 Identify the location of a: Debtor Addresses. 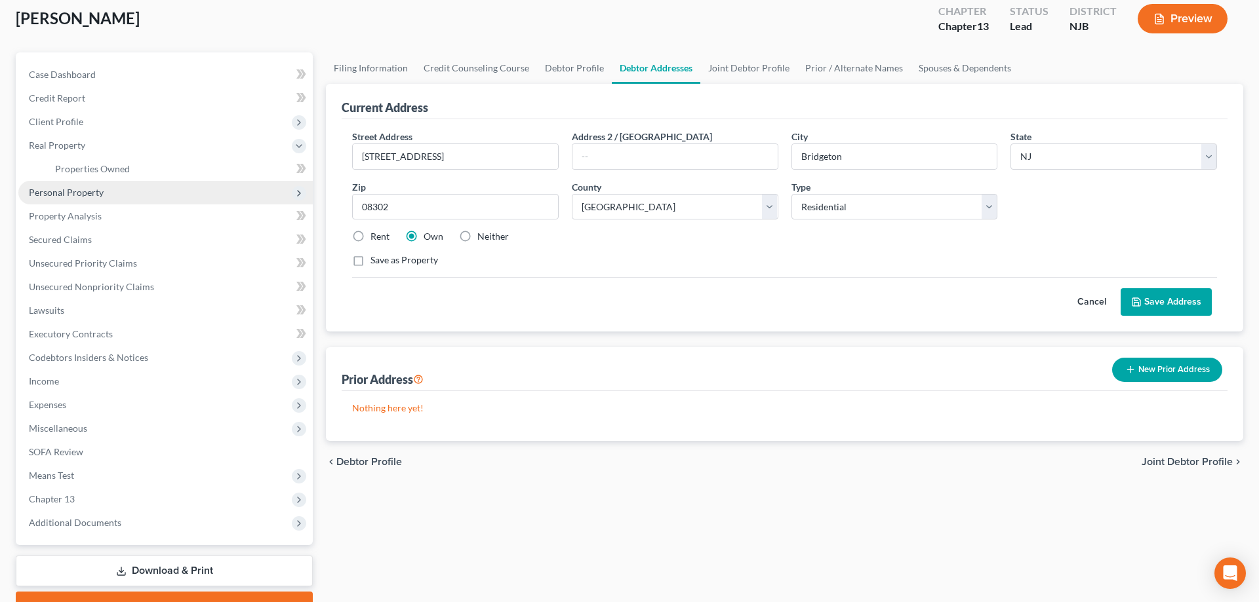
(656, 68).